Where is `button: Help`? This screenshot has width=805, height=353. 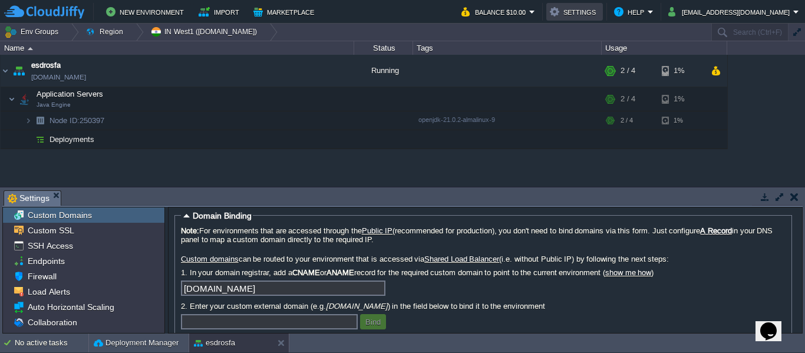 button: Help is located at coordinates (630, 12).